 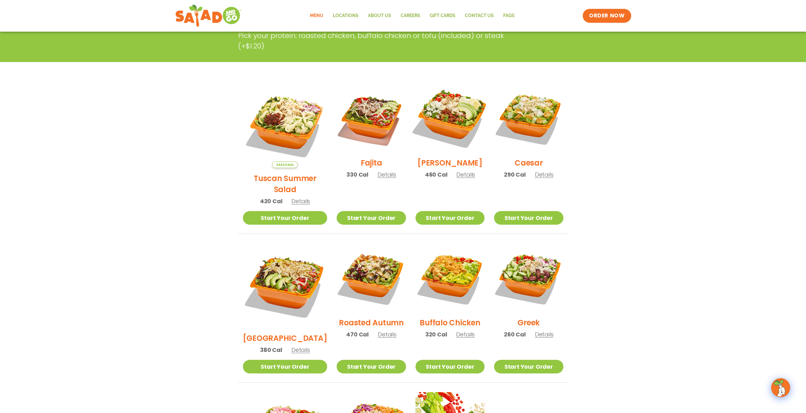 What do you see at coordinates (371, 323) in the screenshot?
I see `h2: Roasted Autumn` at bounding box center [371, 323].